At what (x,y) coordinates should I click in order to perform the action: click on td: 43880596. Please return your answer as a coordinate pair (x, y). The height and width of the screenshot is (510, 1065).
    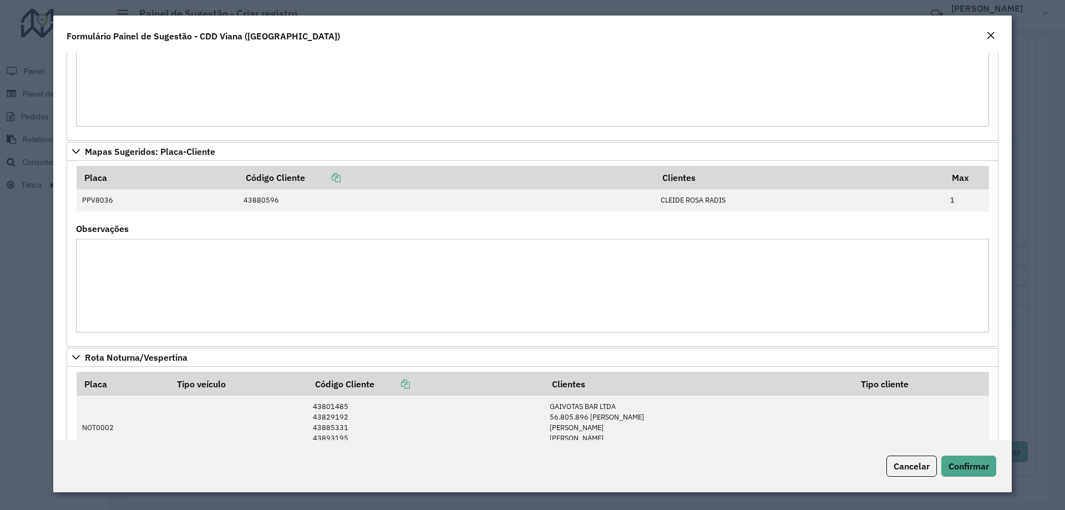
    Looking at the image, I should click on (446, 200).